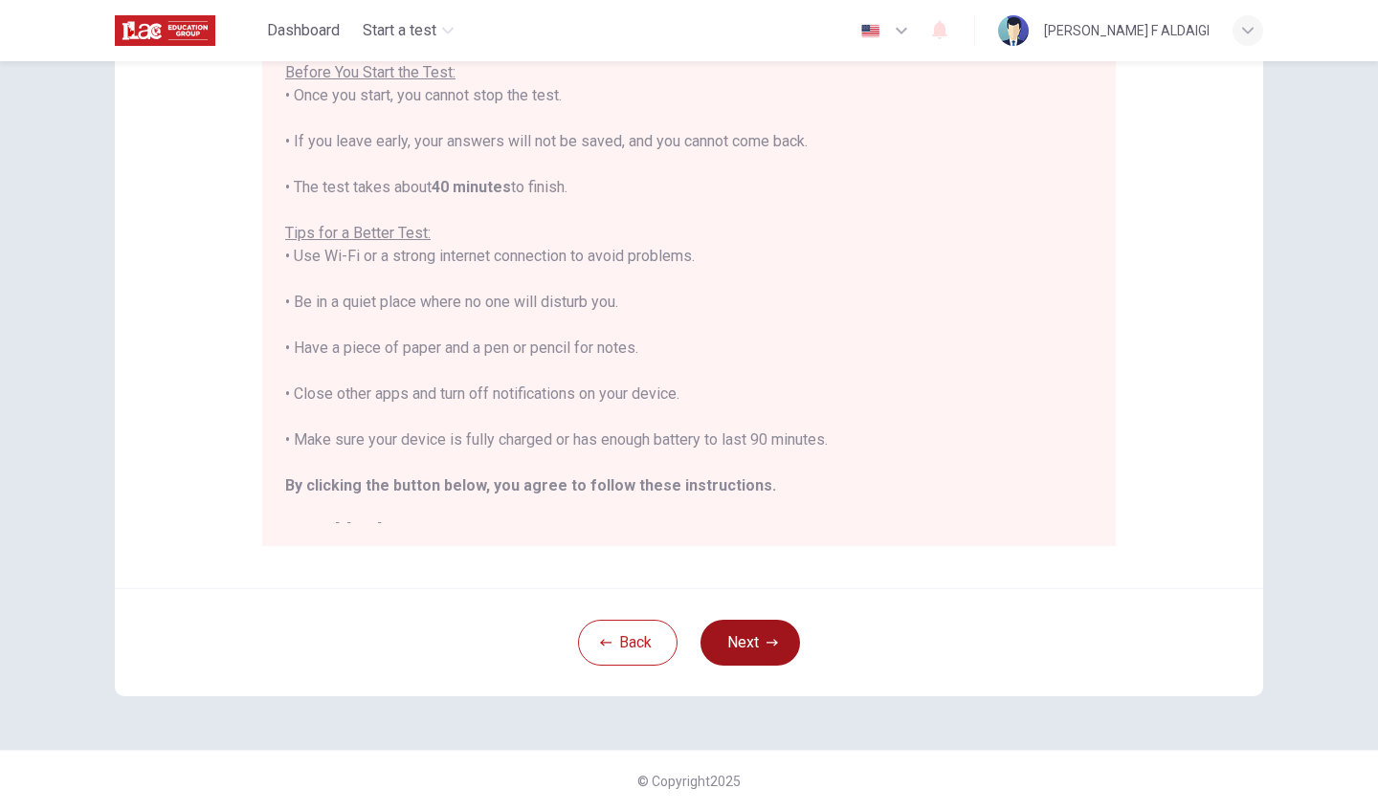 This screenshot has height=811, width=1378. What do you see at coordinates (689, 279) in the screenshot?
I see `div: You are about to start a . • Once you start, you cannot stop the test. • If you leave early, your...` at bounding box center [689, 279].